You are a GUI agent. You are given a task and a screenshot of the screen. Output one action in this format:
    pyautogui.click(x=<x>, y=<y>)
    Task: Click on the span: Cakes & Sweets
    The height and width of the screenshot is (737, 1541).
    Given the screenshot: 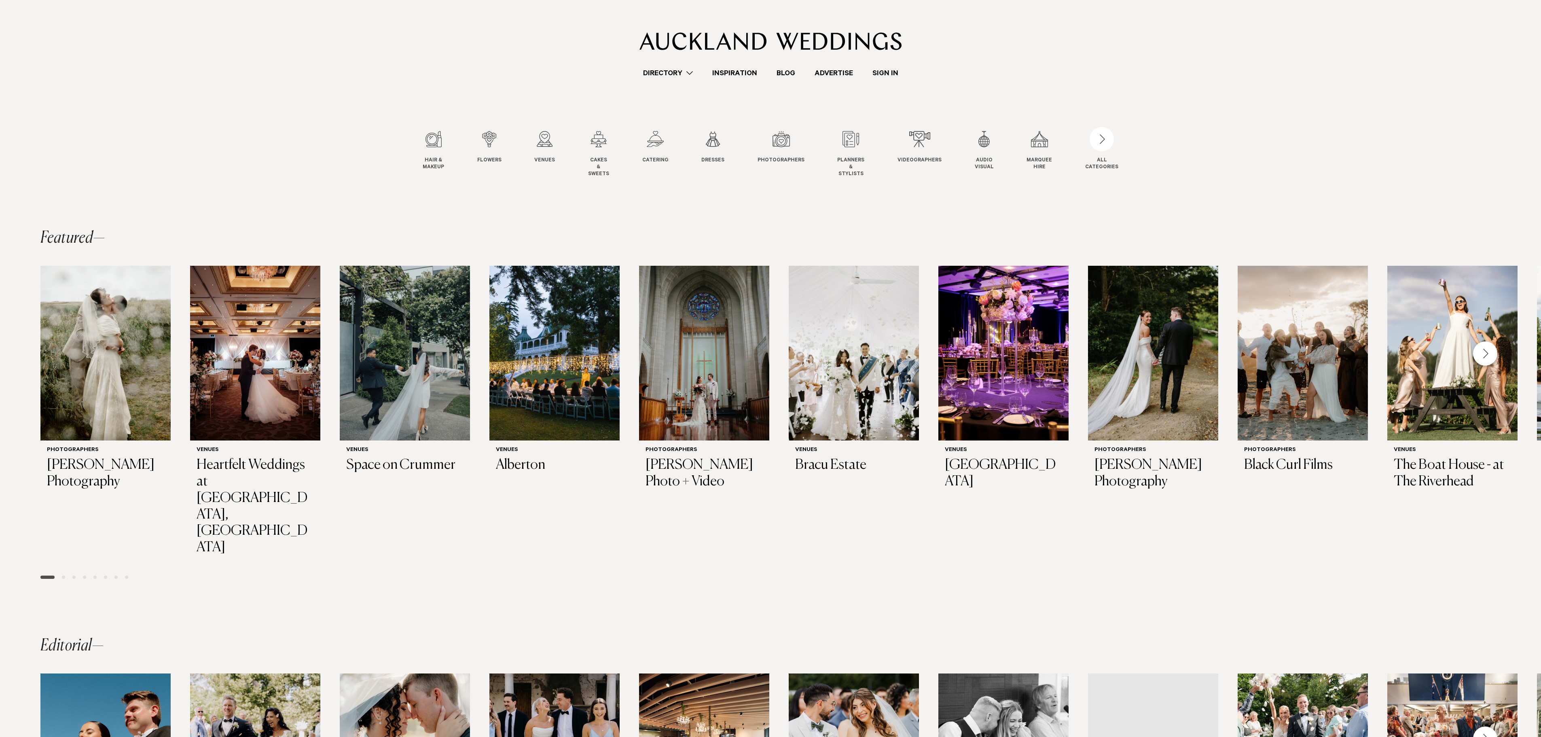 What is the action you would take?
    pyautogui.click(x=599, y=167)
    